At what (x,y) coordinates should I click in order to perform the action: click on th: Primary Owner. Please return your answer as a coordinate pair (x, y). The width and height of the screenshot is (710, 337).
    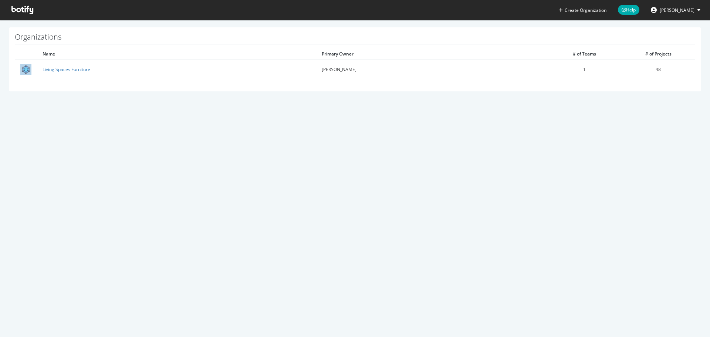
    Looking at the image, I should click on (432, 54).